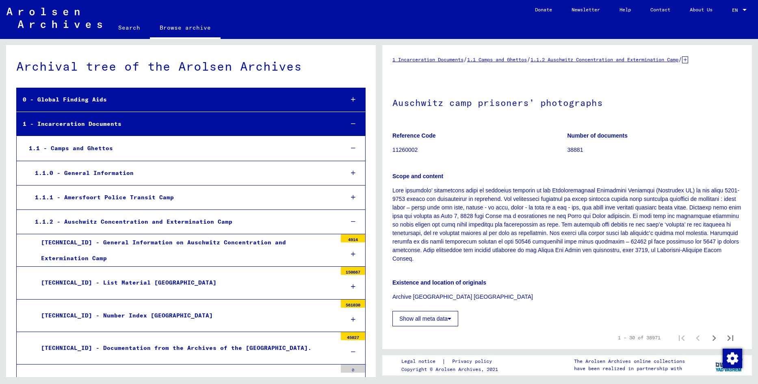 The height and width of the screenshot is (384, 758). What do you see at coordinates (353, 271) in the screenshot?
I see `div: 150667` at bounding box center [353, 271].